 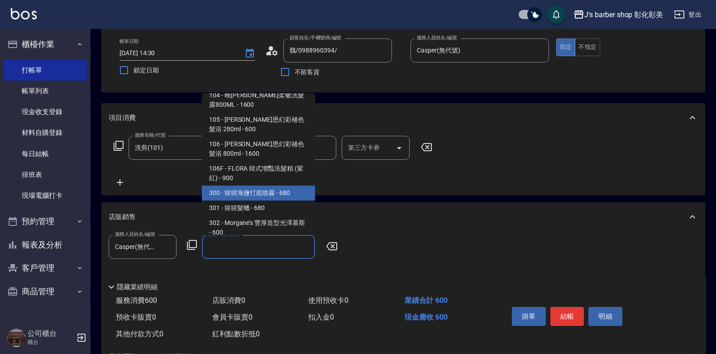 I want to click on p: 店販銷售, so click(x=122, y=217).